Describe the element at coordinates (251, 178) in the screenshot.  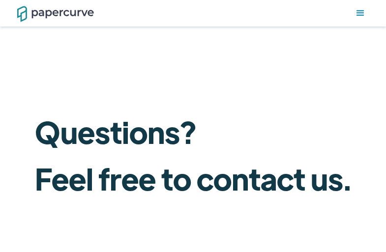
I see `span: contact` at that location.